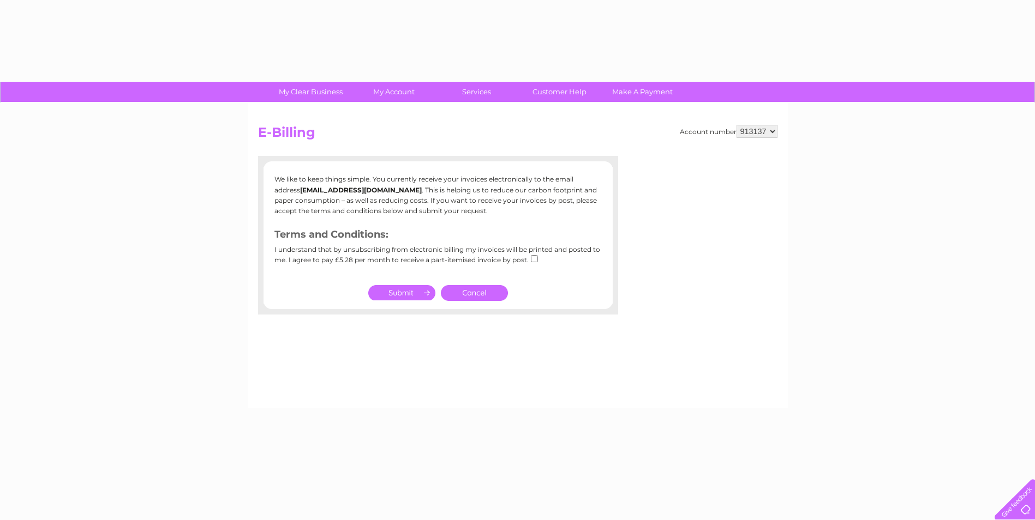 This screenshot has height=520, width=1035. Describe the element at coordinates (474, 293) in the screenshot. I see `a: Cancel` at that location.